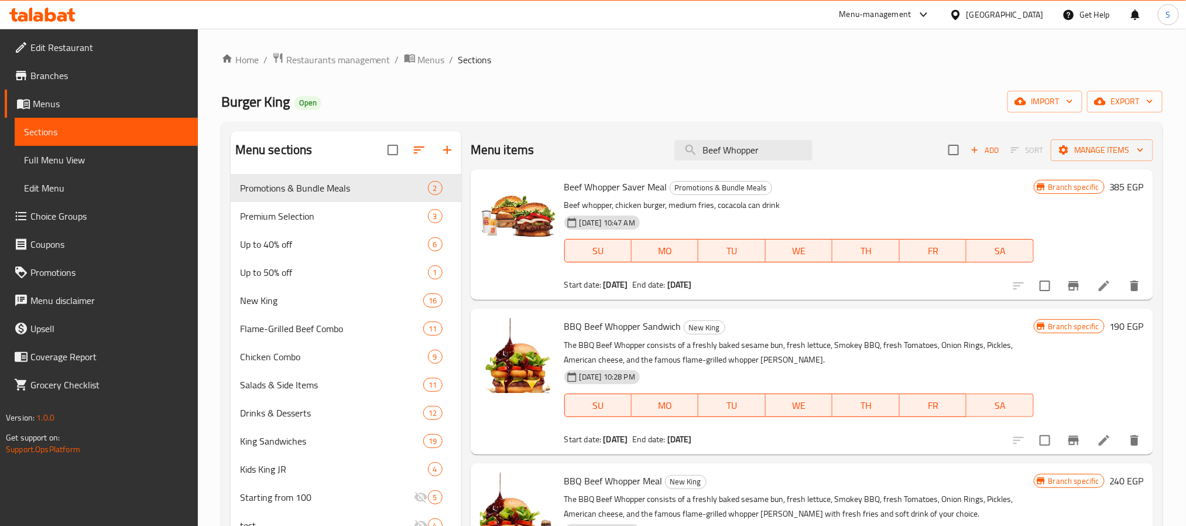 This screenshot has height=526, width=1186. I want to click on span: 6, so click(435, 244).